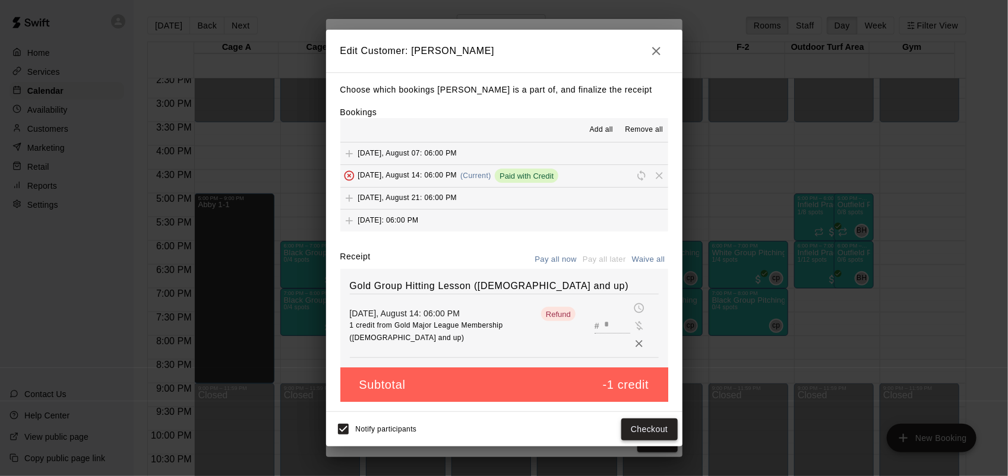 The width and height of the screenshot is (1008, 476). Describe the element at coordinates (659, 175) in the screenshot. I see `span: Remove` at that location.